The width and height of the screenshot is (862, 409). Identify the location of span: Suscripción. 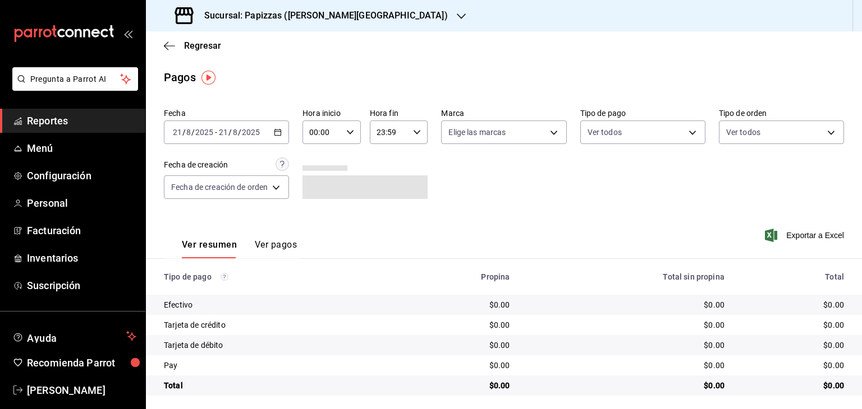
(81, 285).